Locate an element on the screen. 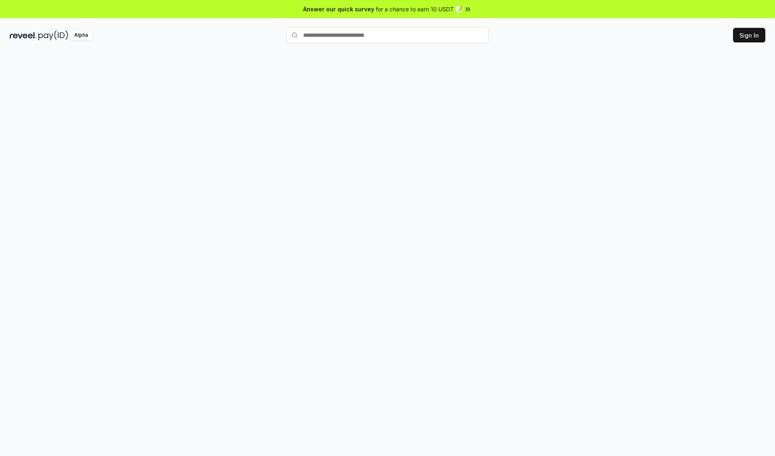 Image resolution: width=775 pixels, height=456 pixels. span: Answer our quick survey is located at coordinates (339, 9).